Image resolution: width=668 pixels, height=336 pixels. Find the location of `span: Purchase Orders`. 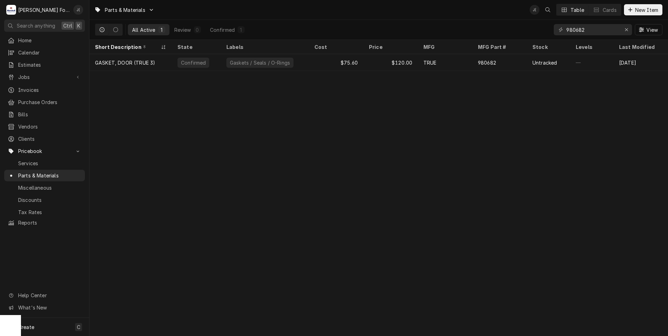

span: Purchase Orders is located at coordinates (50, 102).